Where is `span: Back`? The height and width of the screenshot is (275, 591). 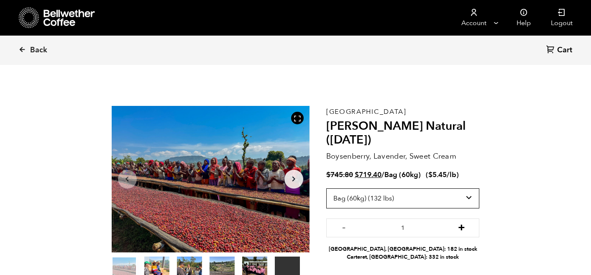
span: Back is located at coordinates (38, 50).